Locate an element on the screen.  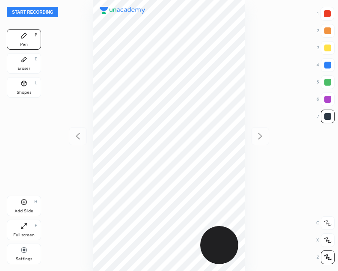
div: H is located at coordinates (36, 202).